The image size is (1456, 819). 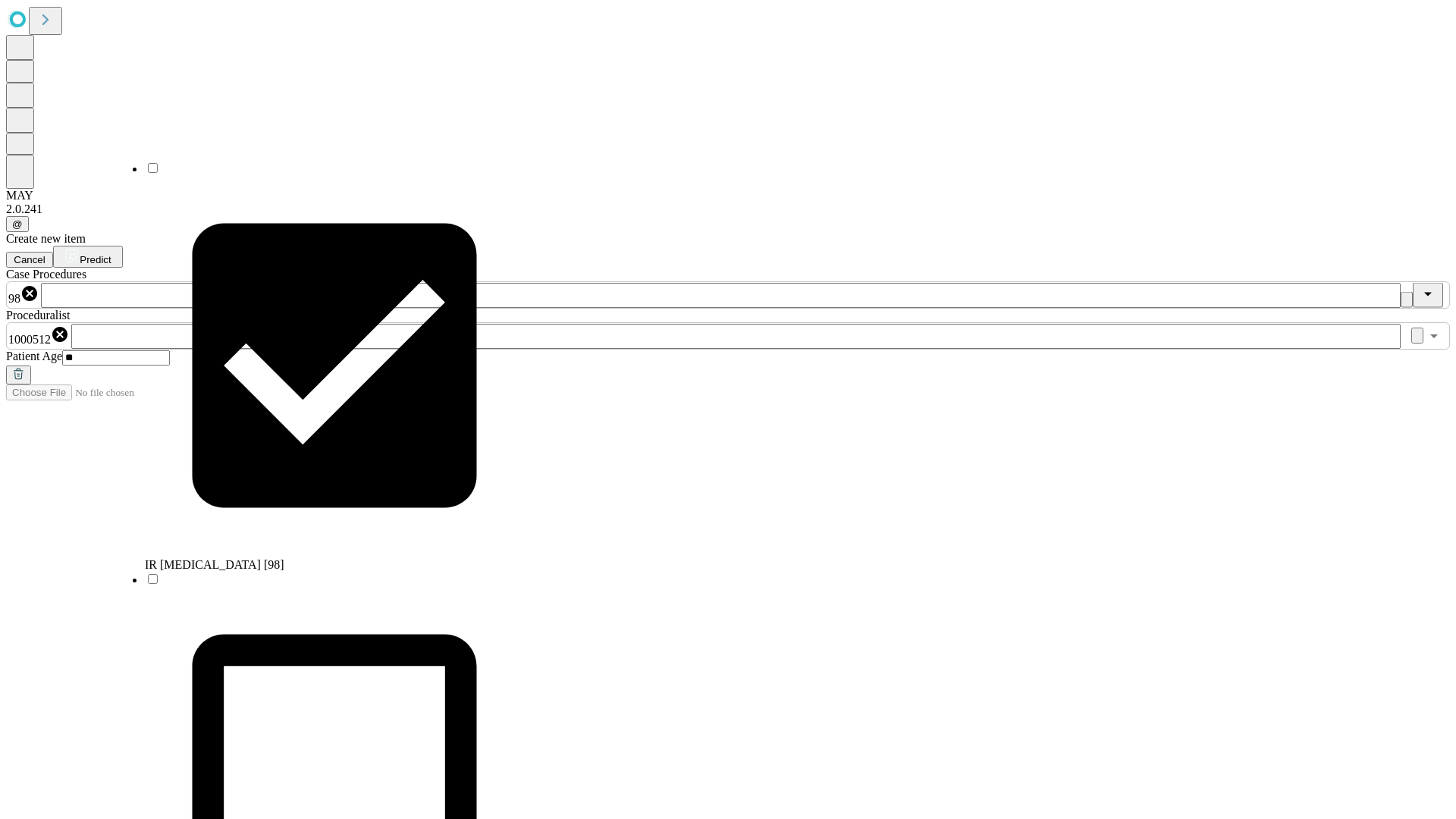 What do you see at coordinates (88, 257) in the screenshot?
I see `button: Predict` at bounding box center [88, 257].